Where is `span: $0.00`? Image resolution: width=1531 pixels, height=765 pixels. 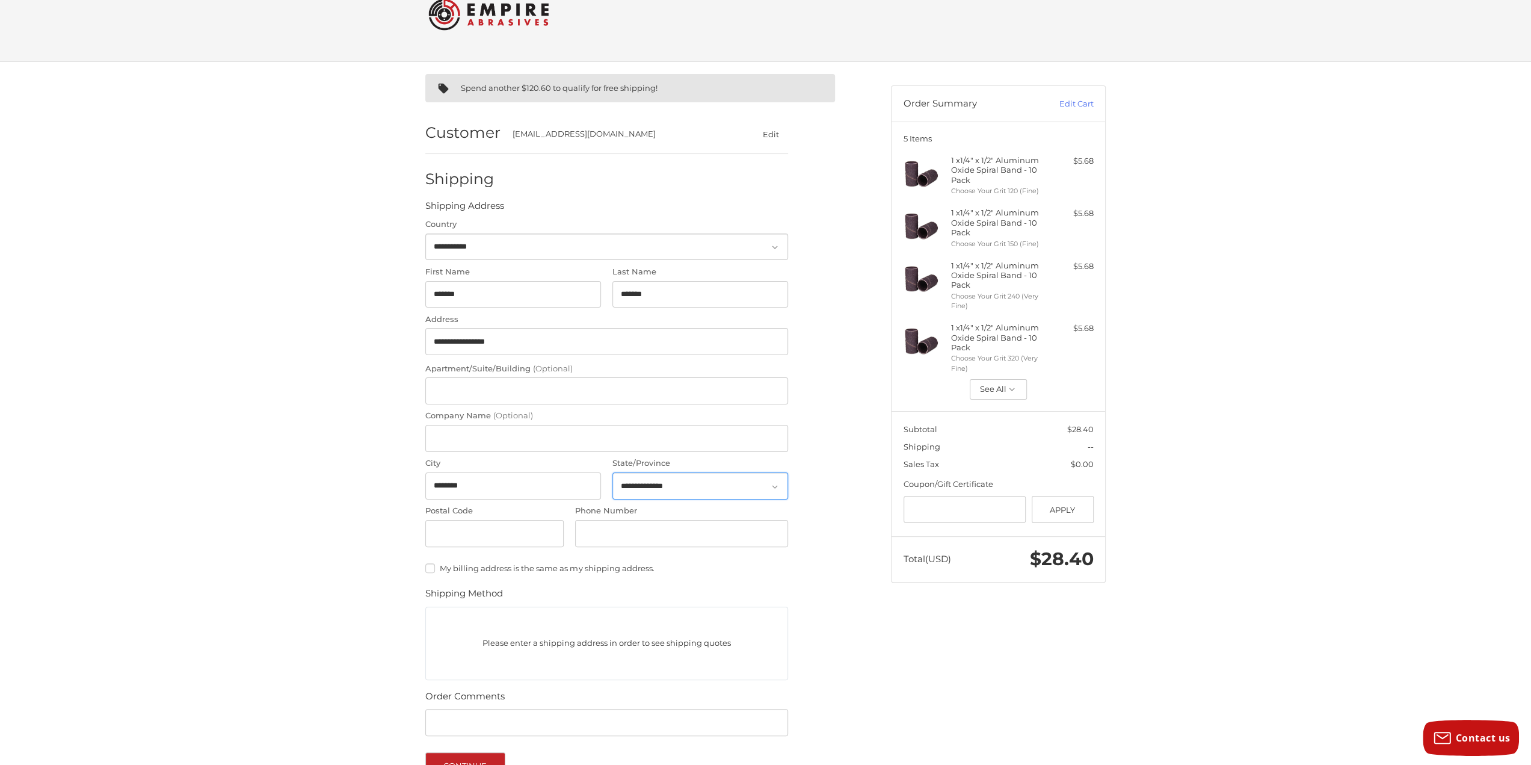
span: $0.00 is located at coordinates (1083, 464).